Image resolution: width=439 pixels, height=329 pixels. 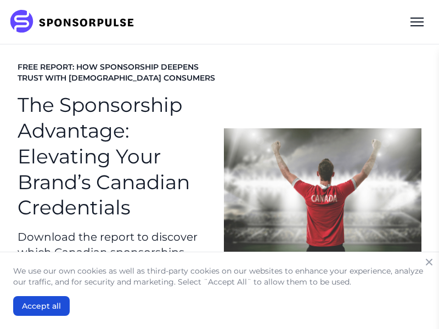 What do you see at coordinates (429, 262) in the screenshot?
I see `button: Close` at bounding box center [429, 262].